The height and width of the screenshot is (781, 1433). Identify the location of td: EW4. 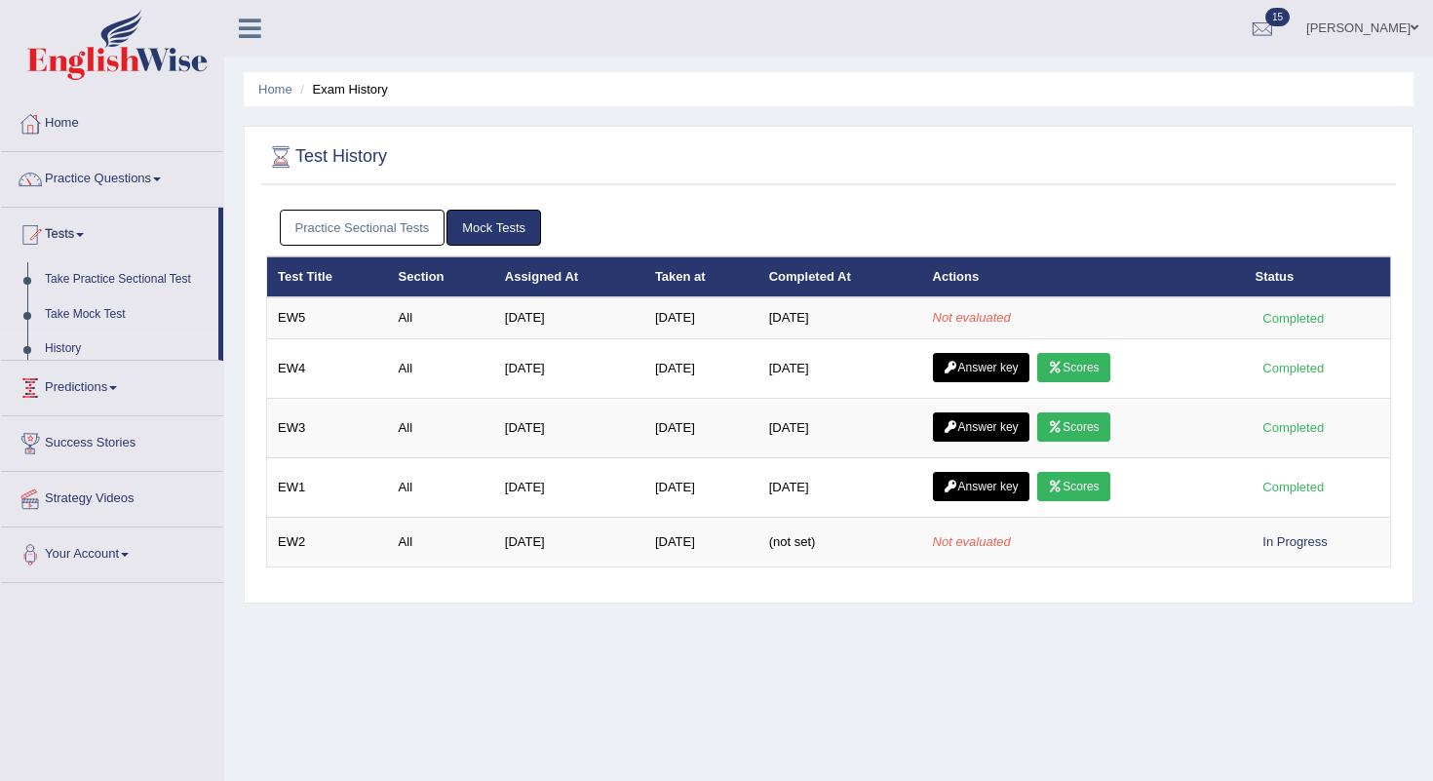
(328, 368).